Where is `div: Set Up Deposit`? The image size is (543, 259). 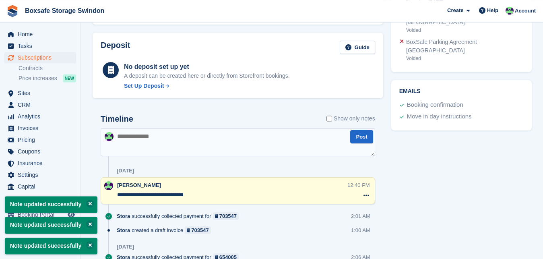 div: Set Up Deposit is located at coordinates (144, 86).